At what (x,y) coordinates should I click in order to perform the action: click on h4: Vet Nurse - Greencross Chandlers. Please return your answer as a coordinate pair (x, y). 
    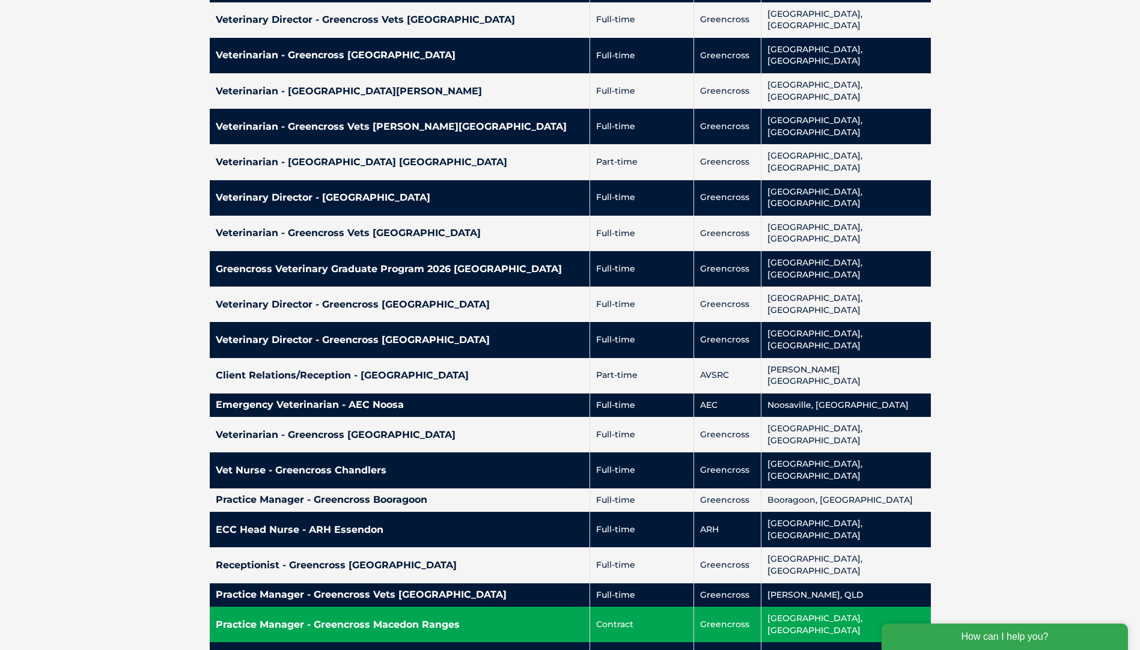
    Looking at the image, I should click on (400, 471).